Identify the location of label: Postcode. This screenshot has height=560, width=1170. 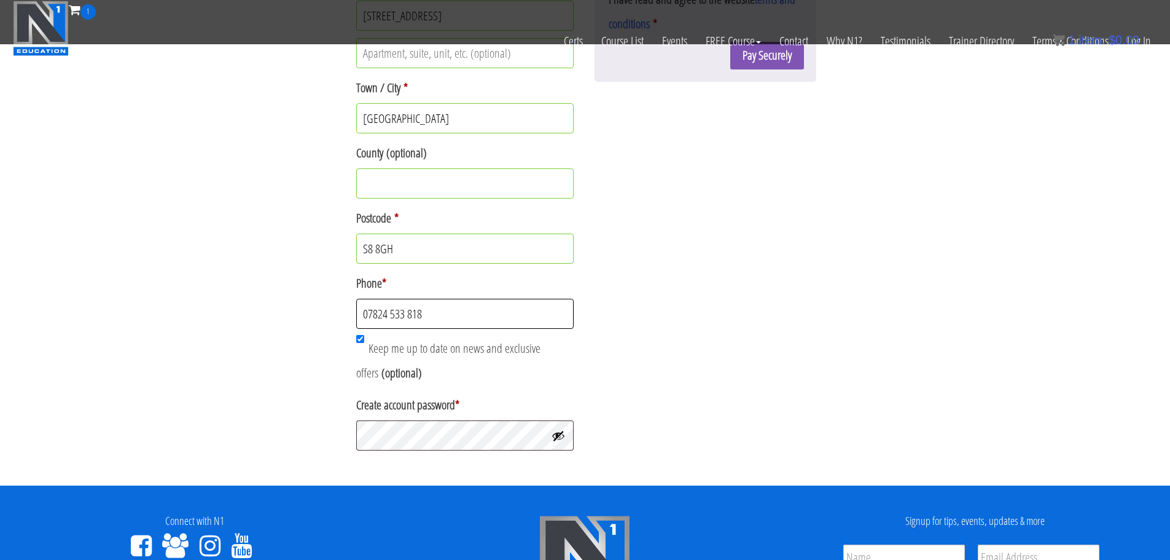
(465, 218).